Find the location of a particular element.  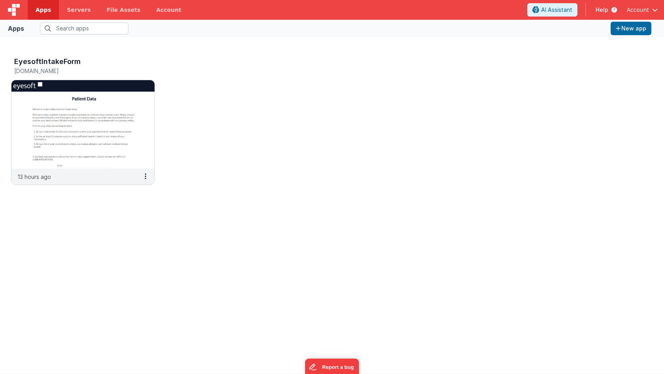

span: File Assets is located at coordinates (124, 10).